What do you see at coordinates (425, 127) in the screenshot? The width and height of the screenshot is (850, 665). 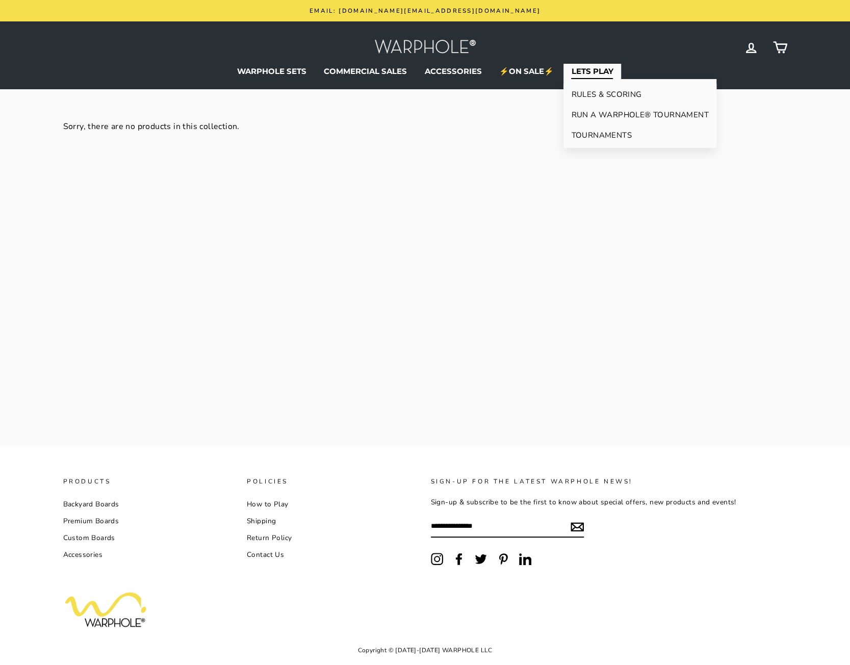 I see `p: Sorry, there are no products in this collection.` at bounding box center [425, 127].